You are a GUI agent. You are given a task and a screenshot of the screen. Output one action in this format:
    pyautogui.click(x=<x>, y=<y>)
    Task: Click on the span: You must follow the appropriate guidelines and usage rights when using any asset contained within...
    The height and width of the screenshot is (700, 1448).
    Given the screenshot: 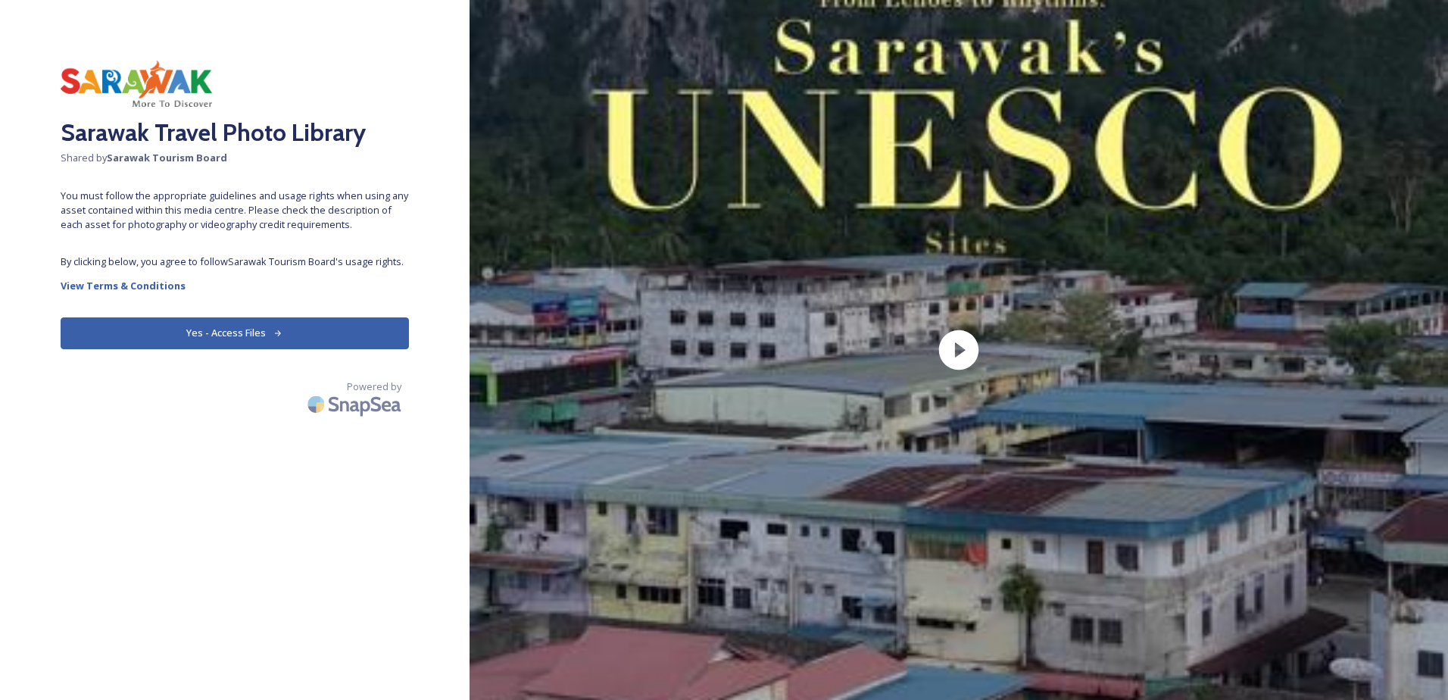 What is the action you would take?
    pyautogui.click(x=235, y=211)
    